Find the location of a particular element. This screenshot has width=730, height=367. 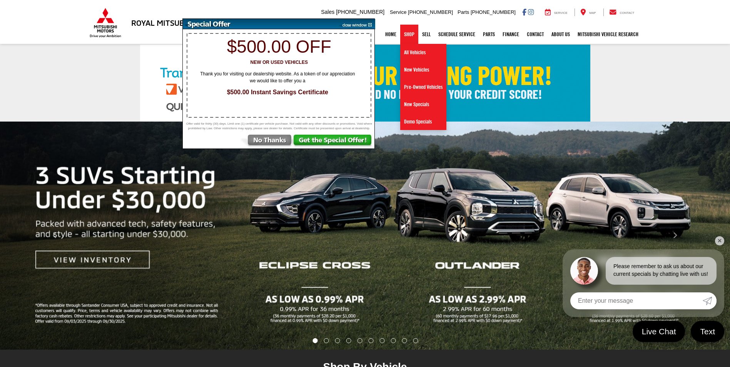

h3: Royal Mitsubishi is located at coordinates (165, 23).